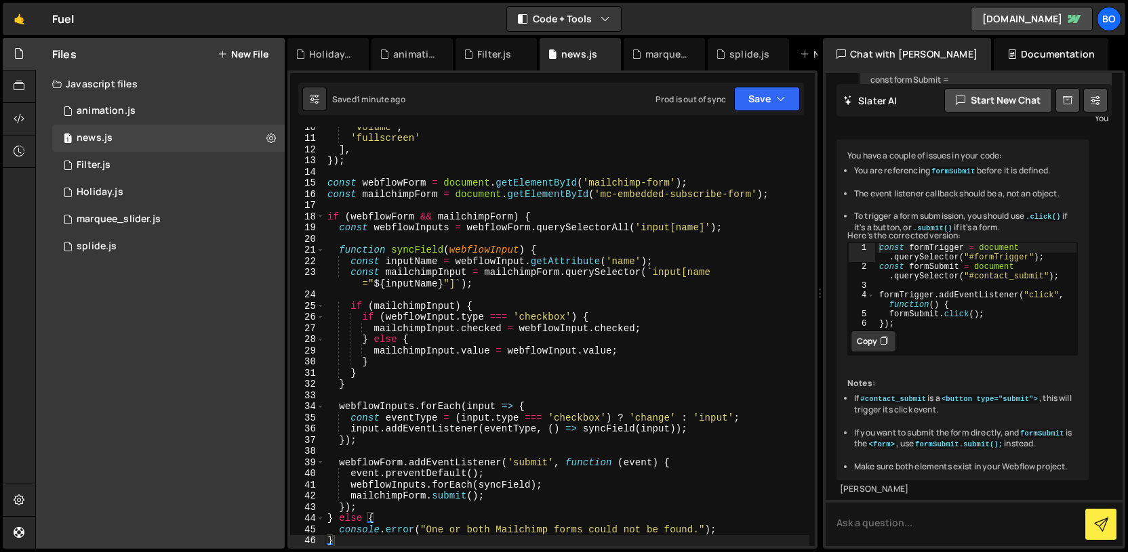 Image resolution: width=1128 pixels, height=552 pixels. I want to click on div: 12, so click(307, 150).